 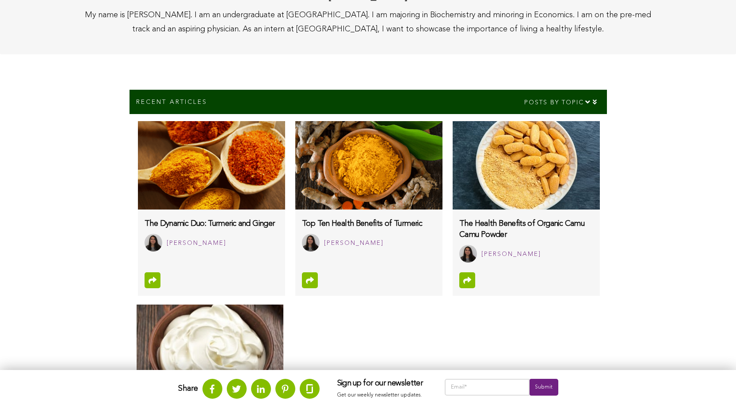 I want to click on h3: Sign up for our newsletter, so click(x=382, y=384).